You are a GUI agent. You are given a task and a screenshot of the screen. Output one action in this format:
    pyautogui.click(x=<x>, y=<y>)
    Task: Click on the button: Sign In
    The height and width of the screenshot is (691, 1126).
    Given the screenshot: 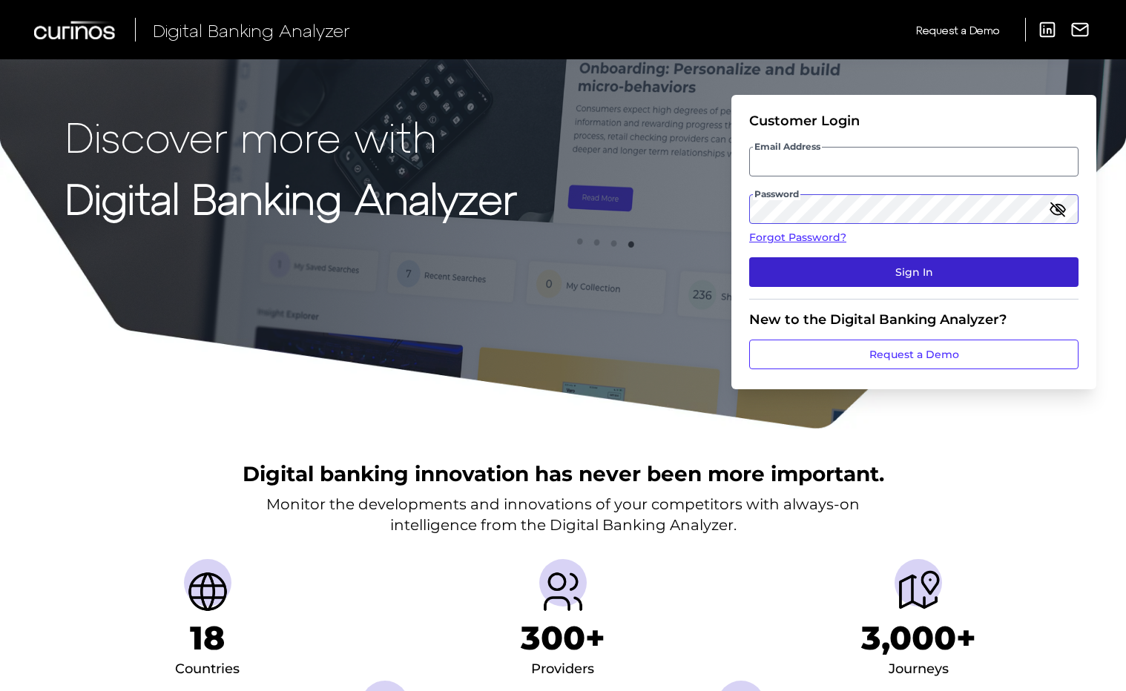 What is the action you would take?
    pyautogui.click(x=914, y=272)
    